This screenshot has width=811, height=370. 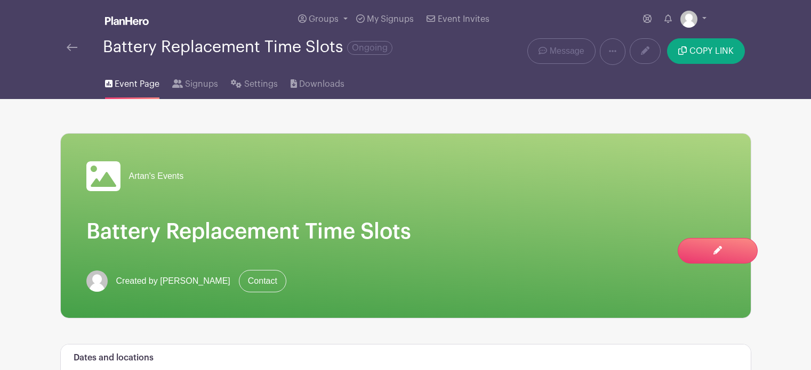 What do you see at coordinates (406, 232) in the screenshot?
I see `h1: Battery Replacement Time Slots` at bounding box center [406, 232].